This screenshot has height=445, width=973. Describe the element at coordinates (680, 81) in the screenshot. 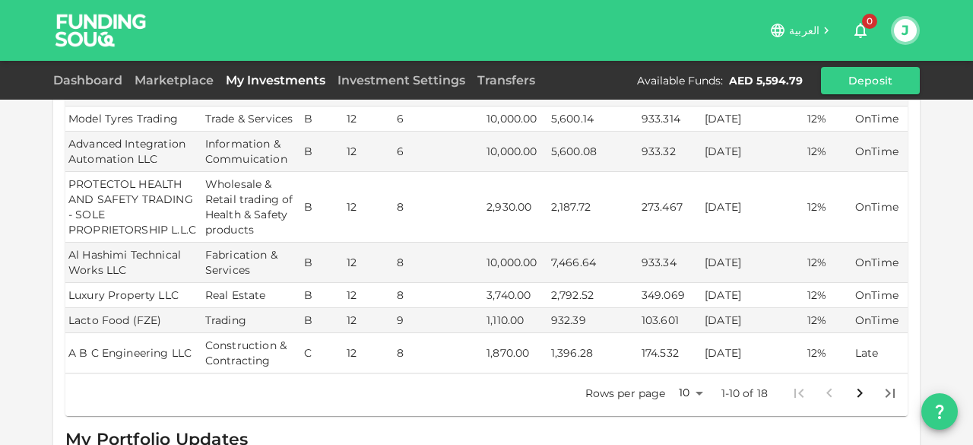

I see `div: Available Funds :` at that location.